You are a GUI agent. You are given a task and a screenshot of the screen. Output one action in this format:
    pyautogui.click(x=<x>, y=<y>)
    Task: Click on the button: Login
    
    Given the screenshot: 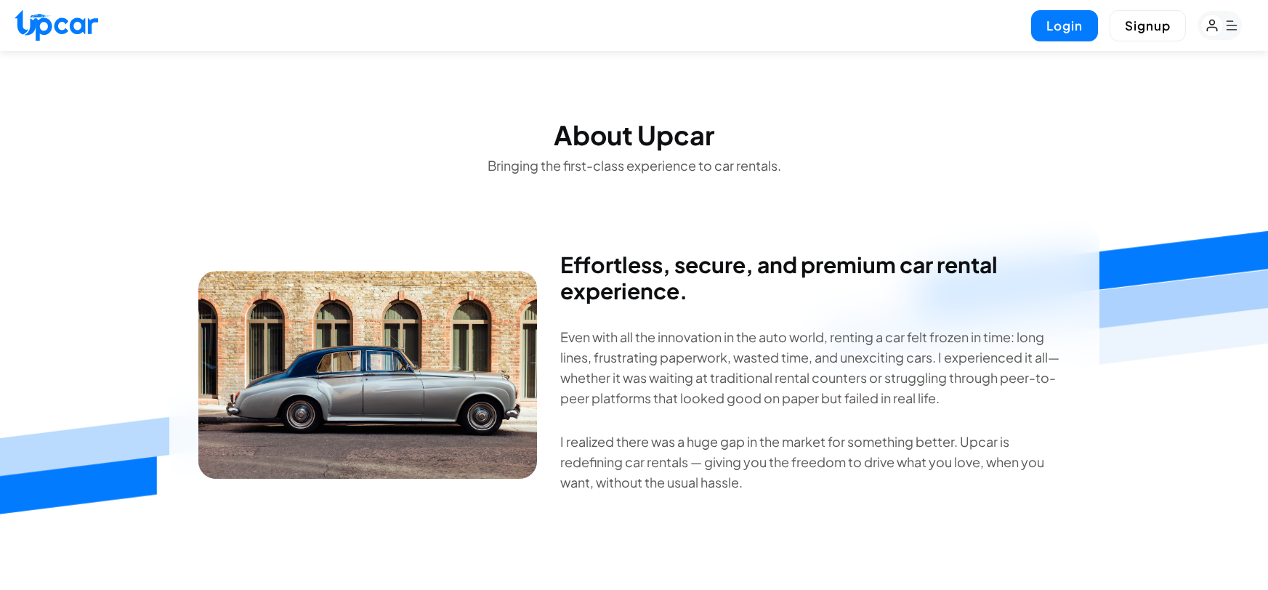 What is the action you would take?
    pyautogui.click(x=1064, y=25)
    